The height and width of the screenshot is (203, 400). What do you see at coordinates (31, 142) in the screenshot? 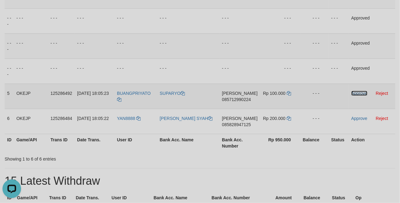
I see `th: Game/API` at bounding box center [31, 142].